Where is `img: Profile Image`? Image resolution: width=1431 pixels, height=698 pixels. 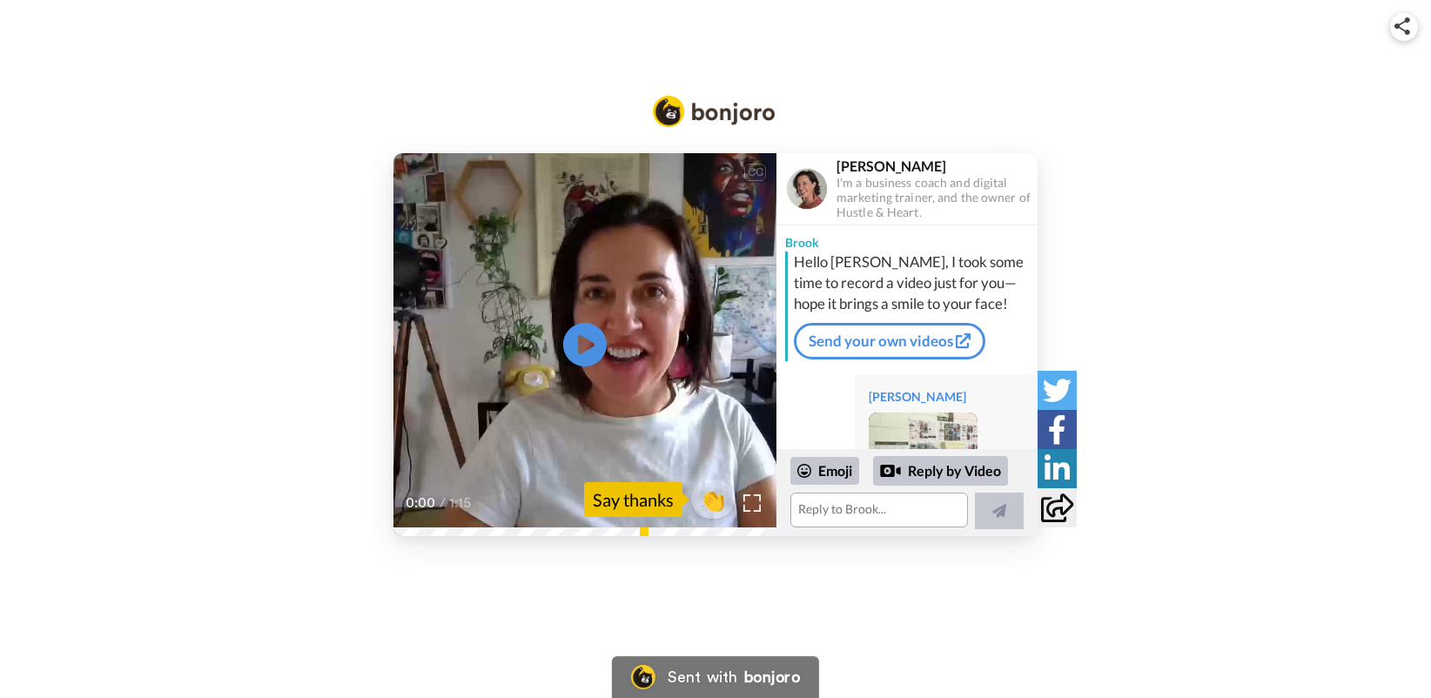 img: Profile Image is located at coordinates (807, 189).